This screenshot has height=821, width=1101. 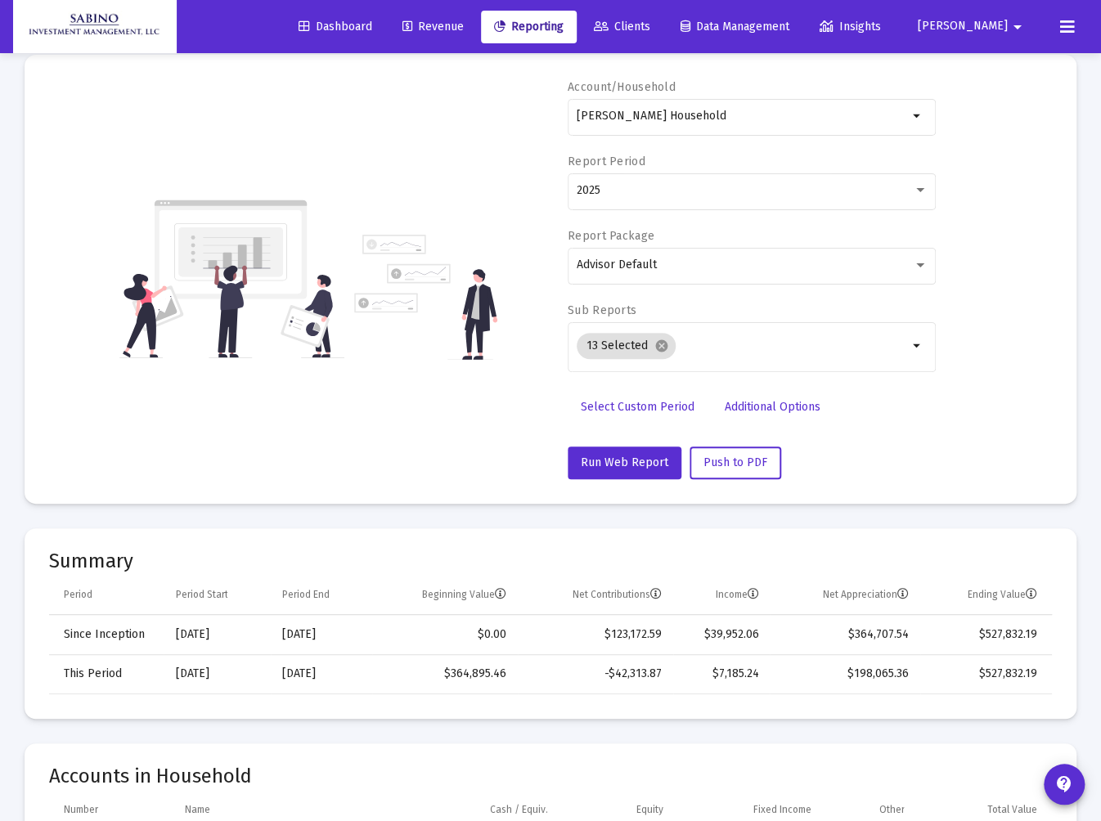 What do you see at coordinates (217, 596) in the screenshot?
I see `td: Column Period Start` at bounding box center [217, 596].